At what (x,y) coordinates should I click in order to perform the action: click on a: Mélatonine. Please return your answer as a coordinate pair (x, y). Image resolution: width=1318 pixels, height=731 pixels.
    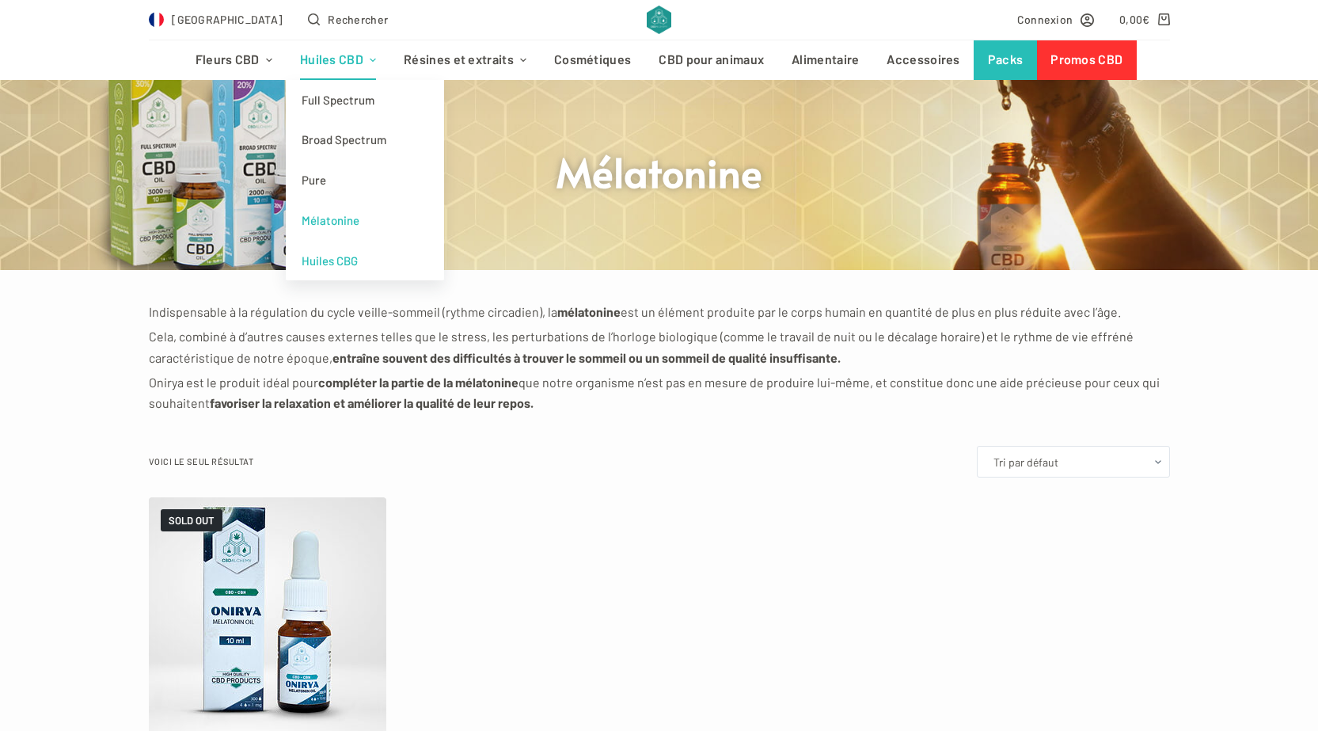
    Looking at the image, I should click on (365, 220).